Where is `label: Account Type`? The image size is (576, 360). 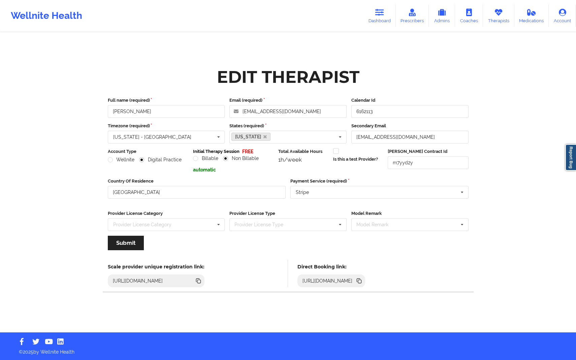 label: Account Type is located at coordinates (148, 152).